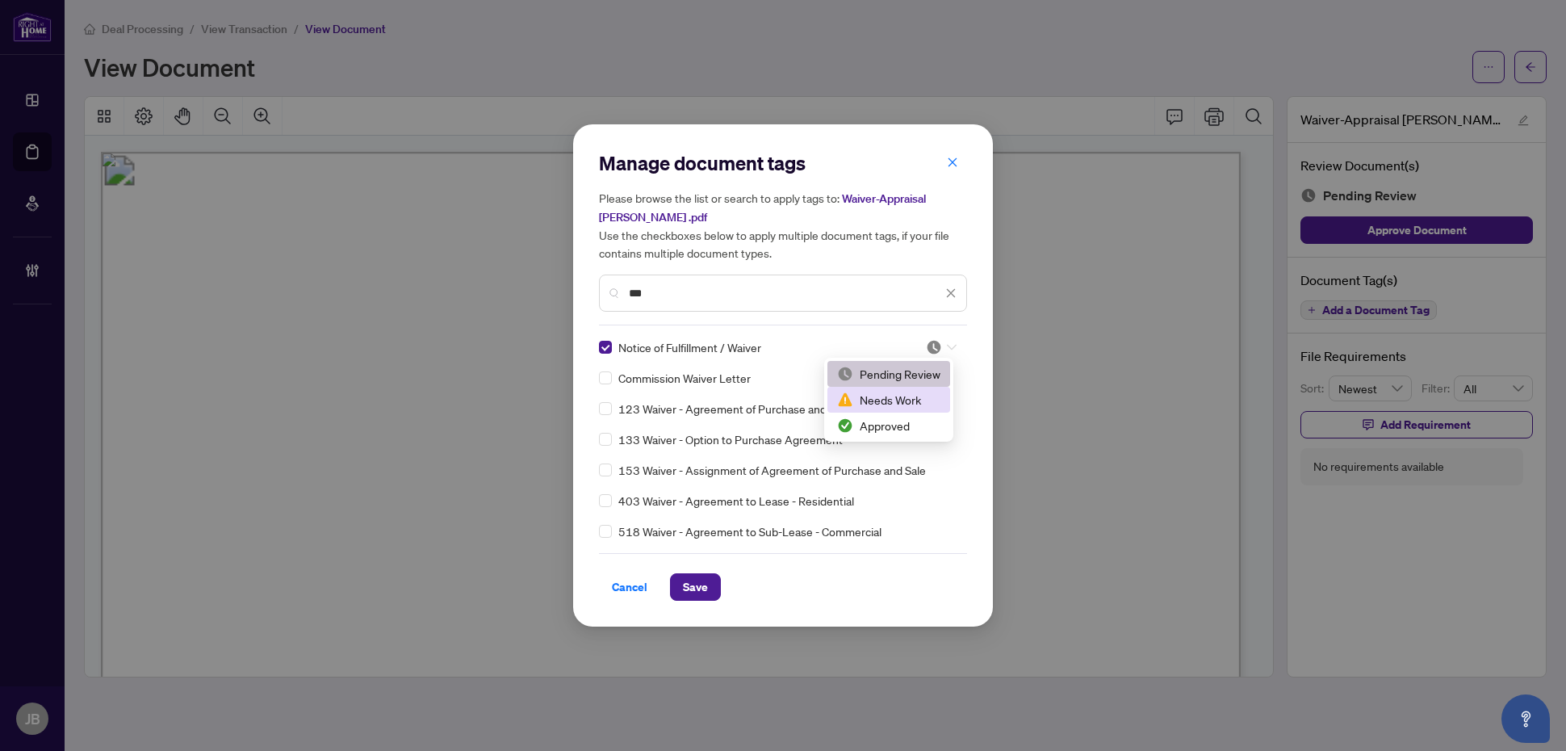 This screenshot has height=751, width=1566. Describe the element at coordinates (1526, 719) in the screenshot. I see `button: Open asap` at that location.